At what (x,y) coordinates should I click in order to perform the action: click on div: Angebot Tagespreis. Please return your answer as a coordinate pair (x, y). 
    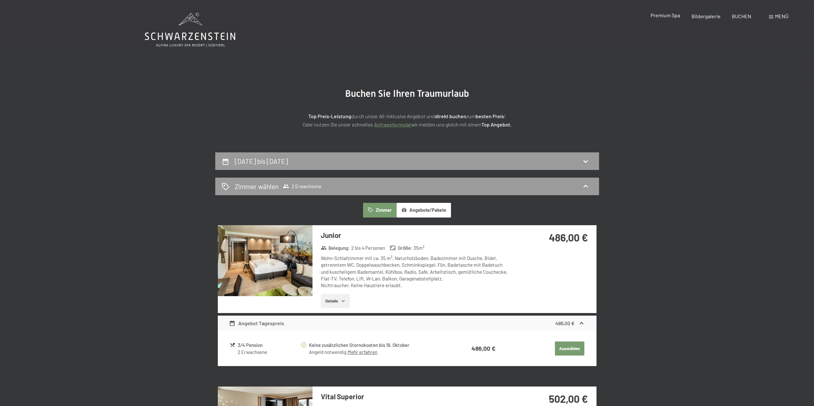
    Looking at the image, I should click on (256, 324).